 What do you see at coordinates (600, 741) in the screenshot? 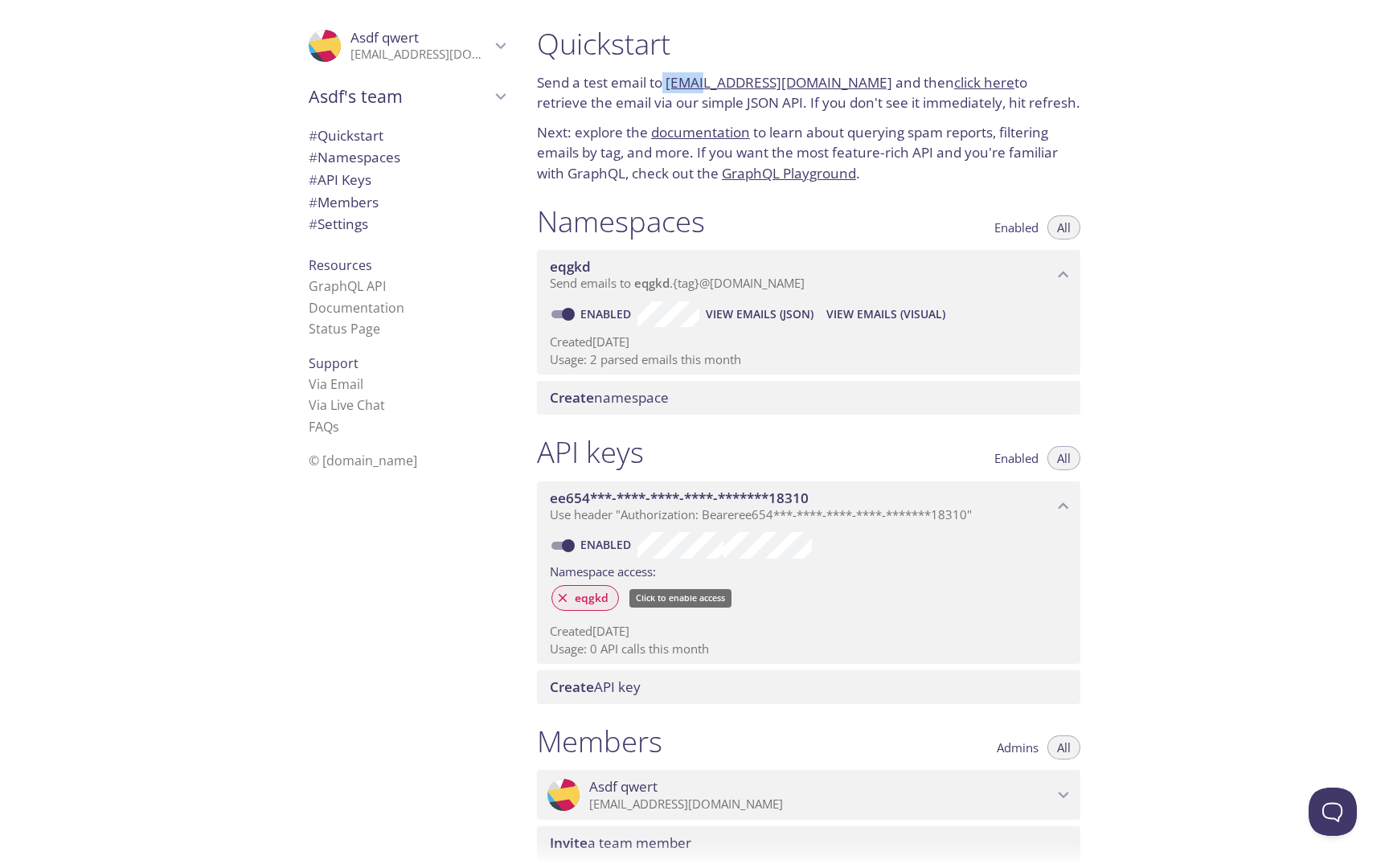
I see `h1: Members` at bounding box center [600, 741].